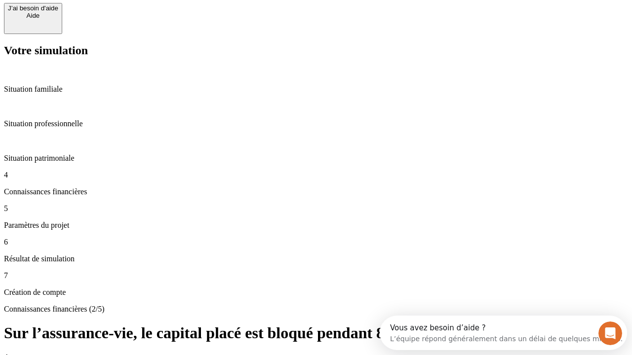 This screenshot has width=632, height=355. What do you see at coordinates (316, 209) in the screenshot?
I see `p: 5` at bounding box center [316, 209].